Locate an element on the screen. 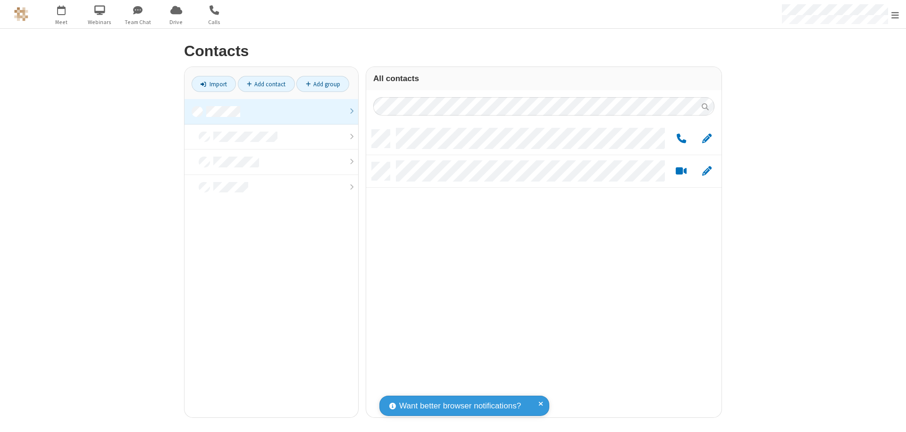 Image resolution: width=906 pixels, height=432 pixels. span: Drive is located at coordinates (176, 22).